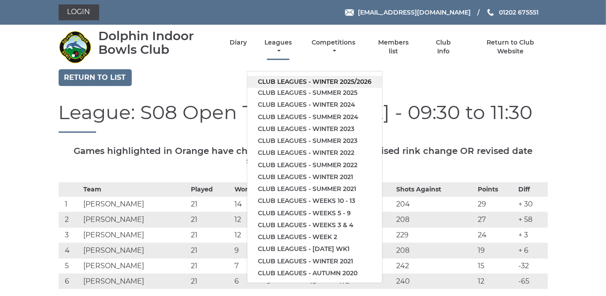 This screenshot has width=606, height=296. I want to click on a: Club leagues - Winter 2022, so click(315, 152).